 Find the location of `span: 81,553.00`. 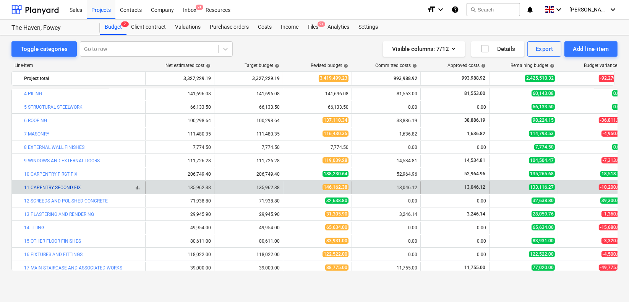

span: 81,553.00 is located at coordinates (475, 93).